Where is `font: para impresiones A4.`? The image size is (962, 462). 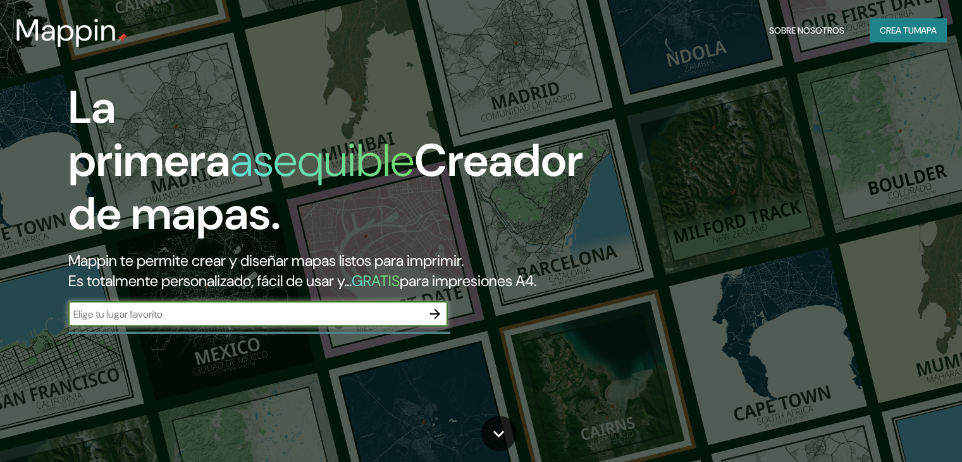
font: para impresiones A4. is located at coordinates (468, 280).